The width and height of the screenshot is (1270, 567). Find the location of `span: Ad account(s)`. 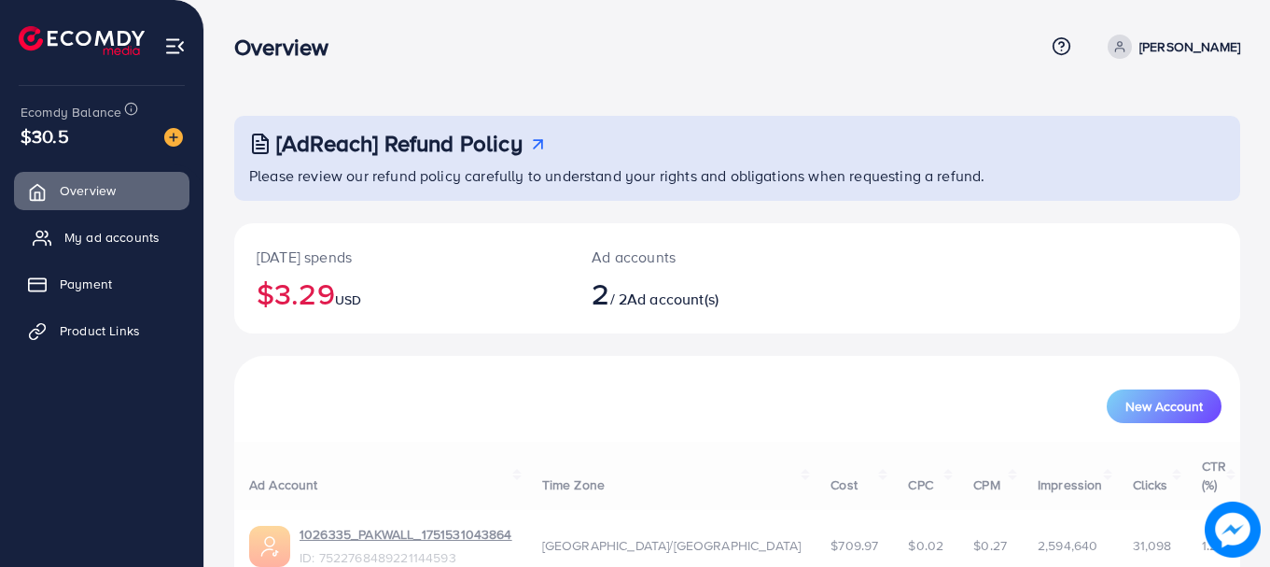

span: Ad account(s) is located at coordinates (673, 299).